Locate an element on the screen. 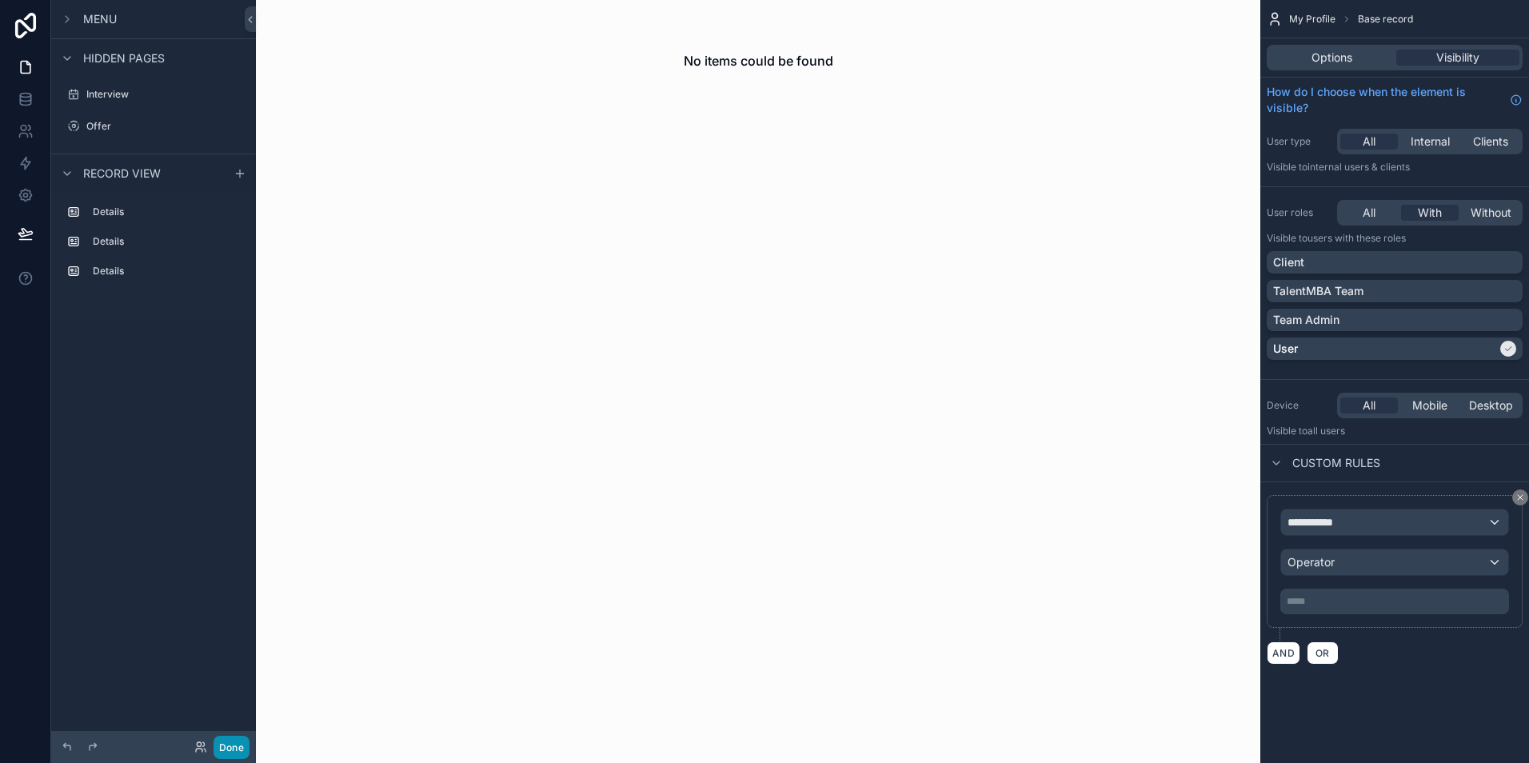 The width and height of the screenshot is (1529, 763). span: Without is located at coordinates (1490, 213).